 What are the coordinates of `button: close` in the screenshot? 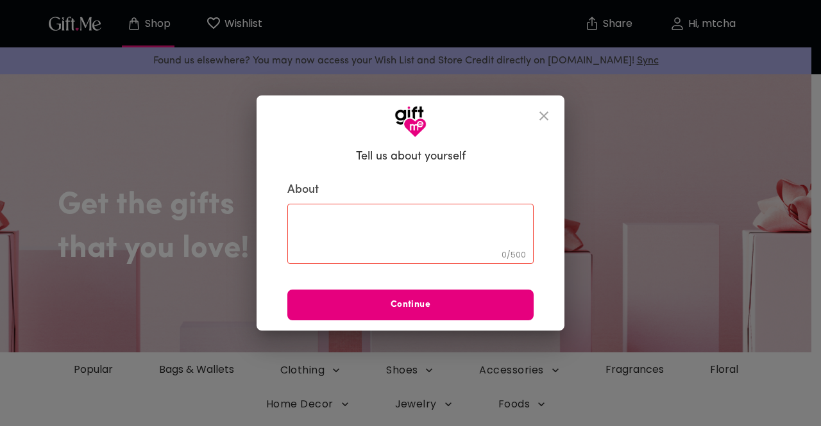 It's located at (544, 116).